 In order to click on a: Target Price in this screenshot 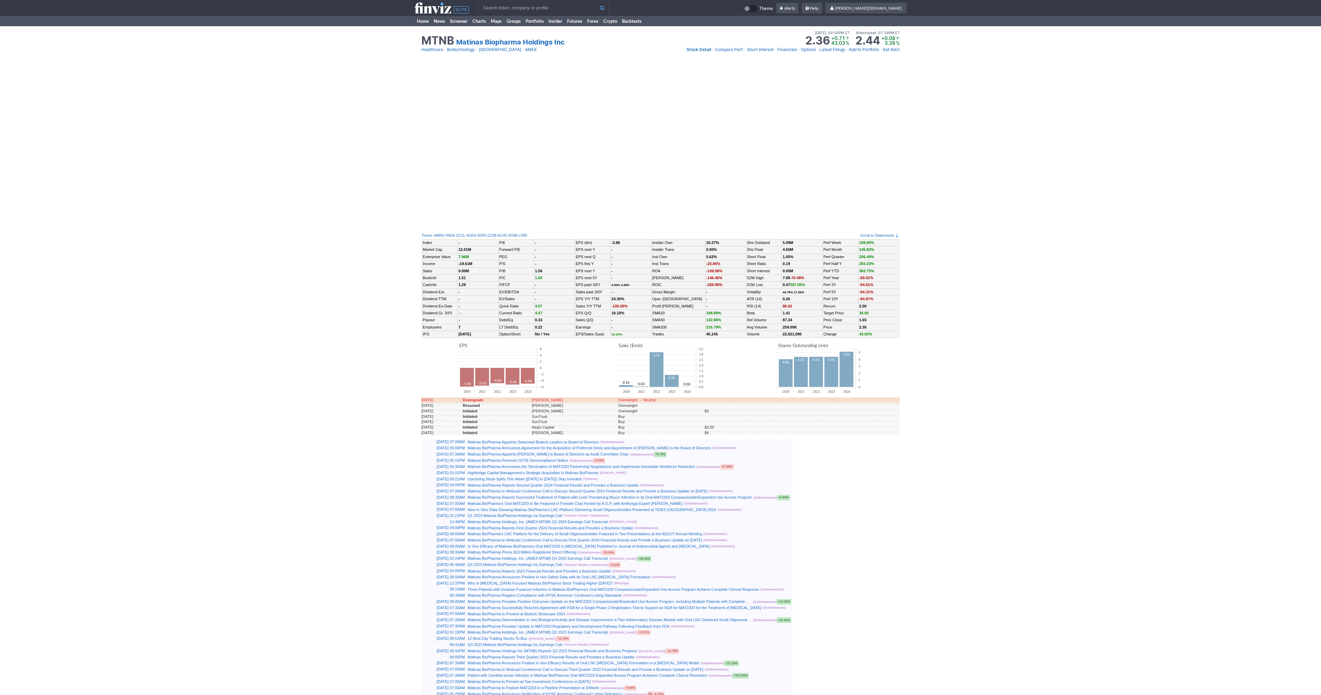, I will do `click(833, 313)`.